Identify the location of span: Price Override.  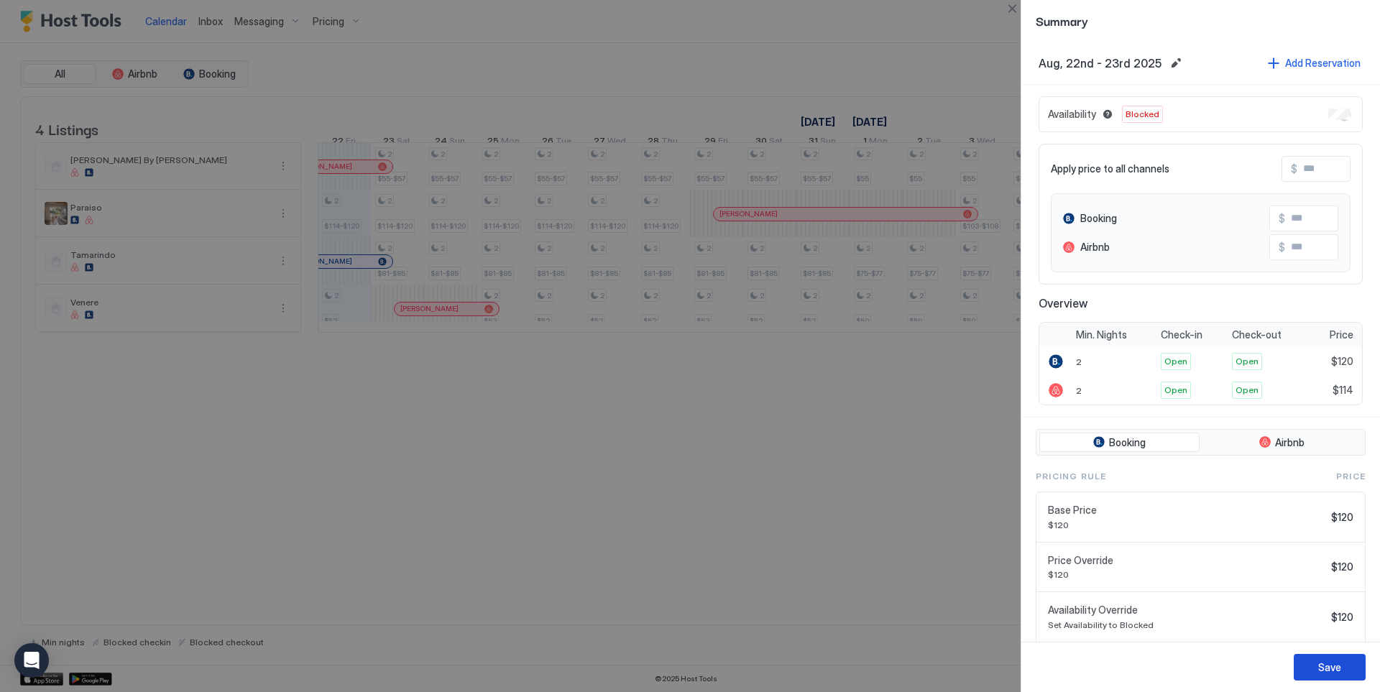
(1187, 561).